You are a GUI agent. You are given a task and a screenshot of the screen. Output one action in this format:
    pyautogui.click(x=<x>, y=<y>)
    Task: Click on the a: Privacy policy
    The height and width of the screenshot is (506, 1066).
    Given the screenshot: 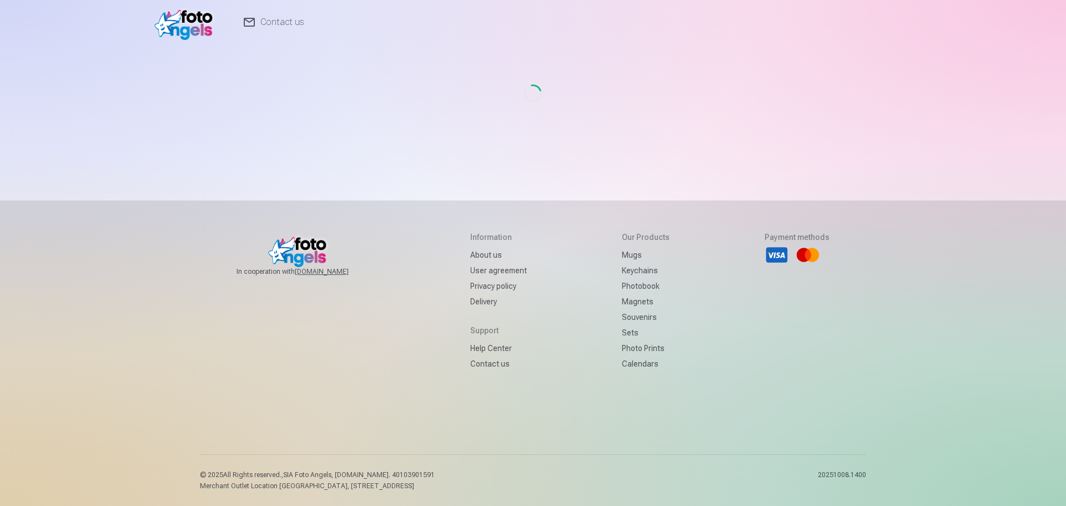 What is the action you would take?
    pyautogui.click(x=499, y=286)
    